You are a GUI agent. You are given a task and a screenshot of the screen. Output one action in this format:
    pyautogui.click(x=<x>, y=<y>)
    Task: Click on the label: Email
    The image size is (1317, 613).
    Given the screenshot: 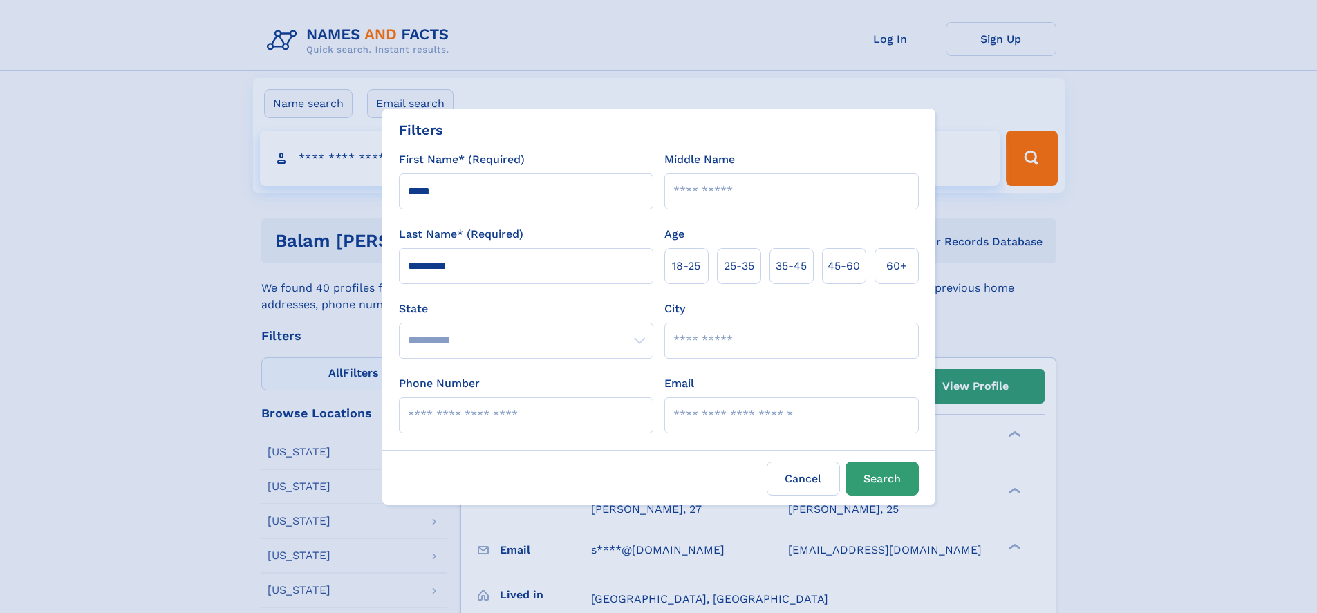 What is the action you would take?
    pyautogui.click(x=679, y=384)
    